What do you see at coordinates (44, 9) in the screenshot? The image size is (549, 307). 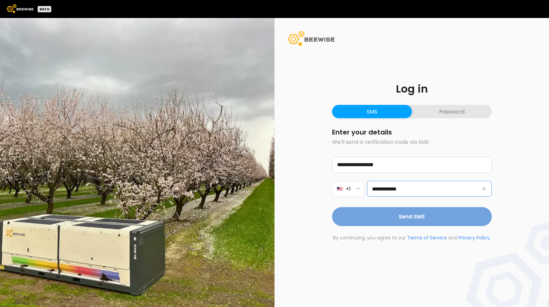 I see `div: Beta` at bounding box center [44, 9].